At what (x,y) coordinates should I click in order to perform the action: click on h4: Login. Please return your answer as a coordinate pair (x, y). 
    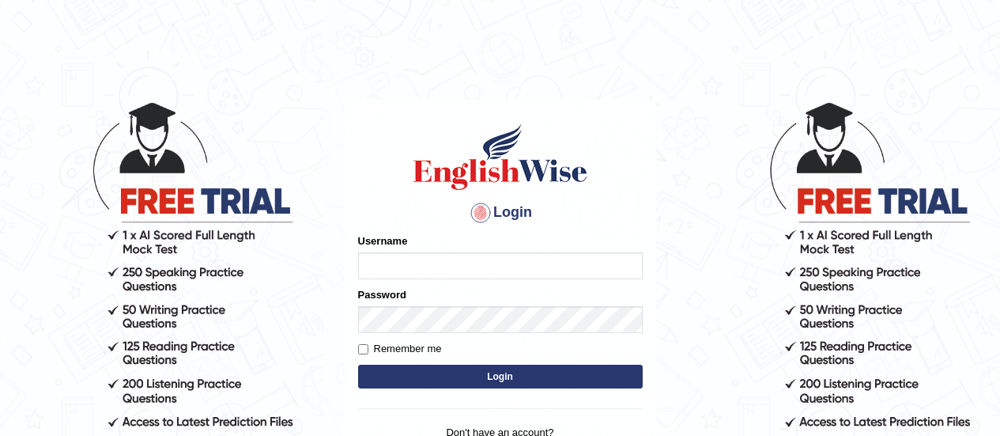
    Looking at the image, I should click on (500, 213).